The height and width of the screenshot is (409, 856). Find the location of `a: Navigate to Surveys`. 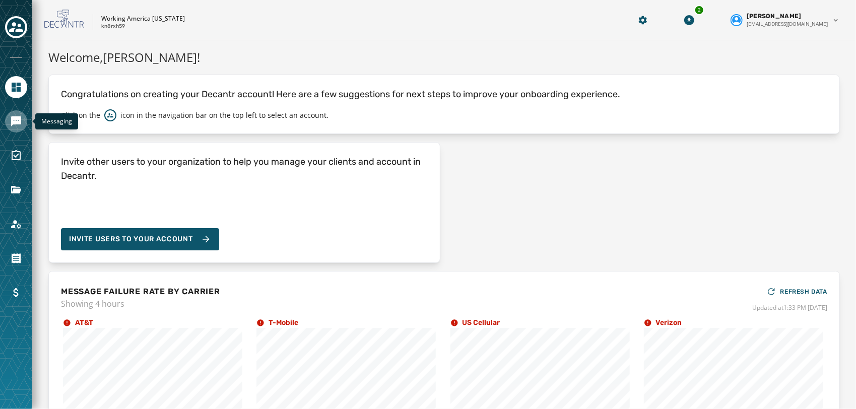

a: Navigate to Surveys is located at coordinates (16, 156).